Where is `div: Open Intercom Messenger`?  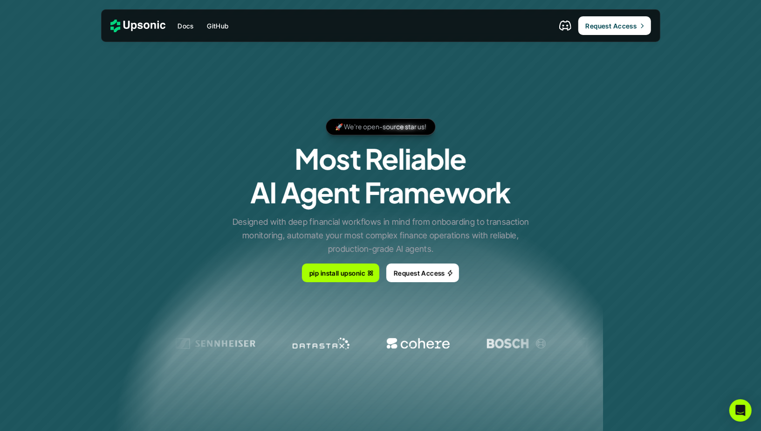
div: Open Intercom Messenger is located at coordinates (741, 410).